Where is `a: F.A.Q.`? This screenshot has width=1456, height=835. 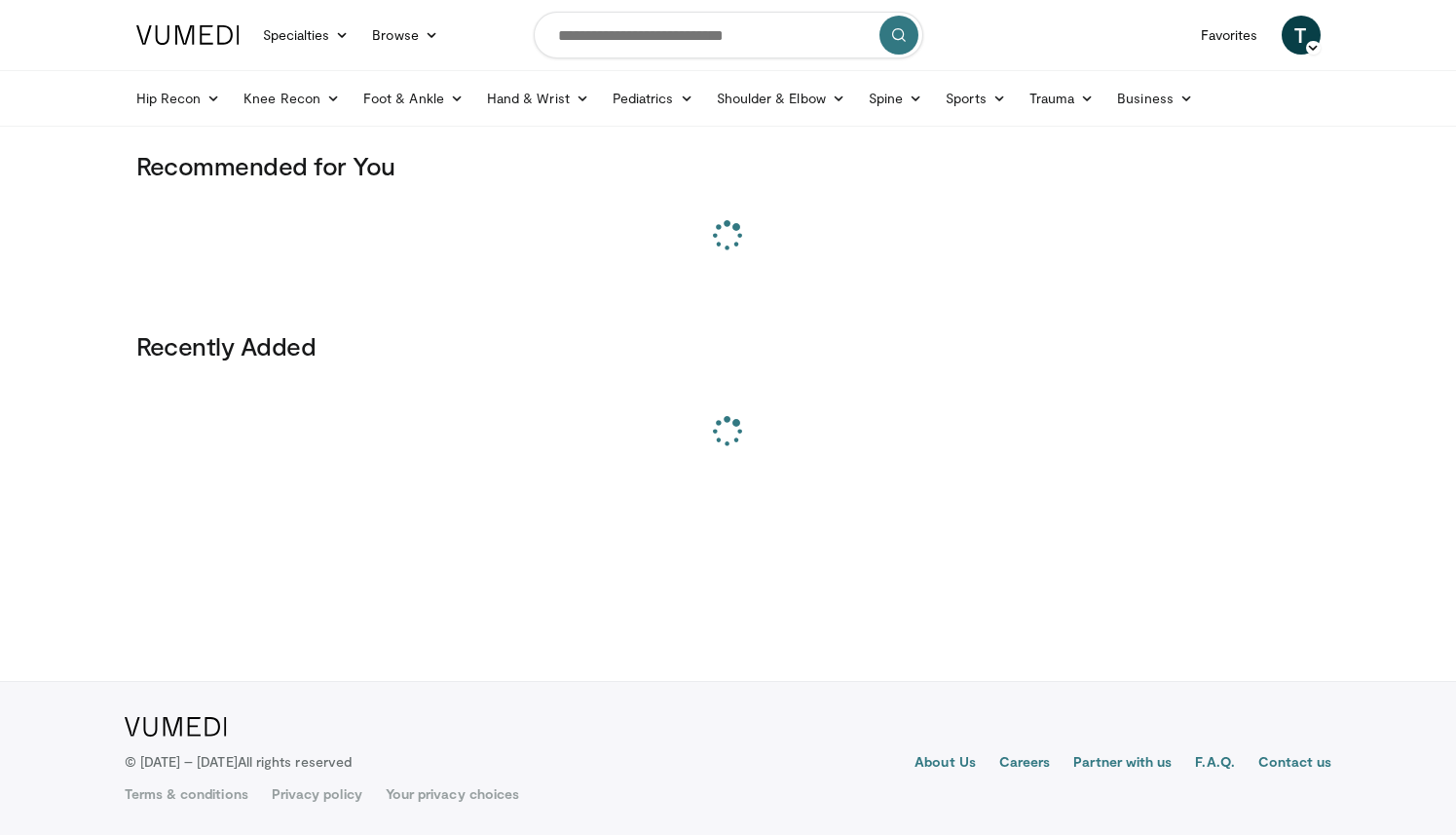 a: F.A.Q. is located at coordinates (1215, 764).